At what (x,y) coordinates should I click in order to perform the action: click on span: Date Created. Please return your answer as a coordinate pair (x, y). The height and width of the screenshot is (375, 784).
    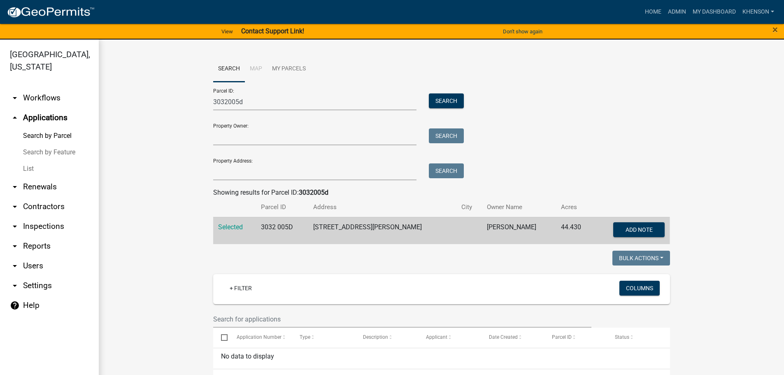
    Looking at the image, I should click on (503, 337).